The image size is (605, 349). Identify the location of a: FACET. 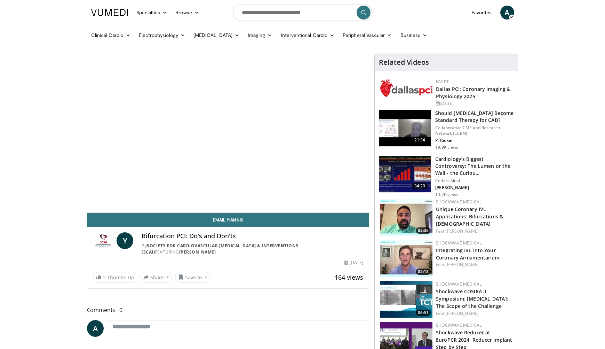
(442, 81).